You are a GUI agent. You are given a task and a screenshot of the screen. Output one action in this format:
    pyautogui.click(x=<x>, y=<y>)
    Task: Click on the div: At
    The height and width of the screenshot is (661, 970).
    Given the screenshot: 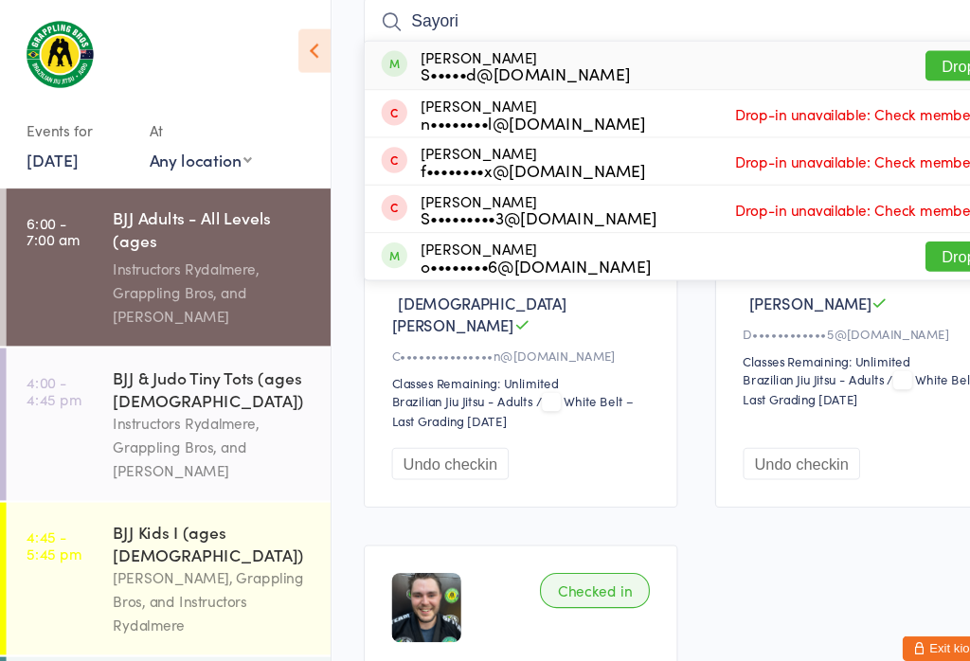 What is the action you would take?
    pyautogui.click(x=183, y=119)
    